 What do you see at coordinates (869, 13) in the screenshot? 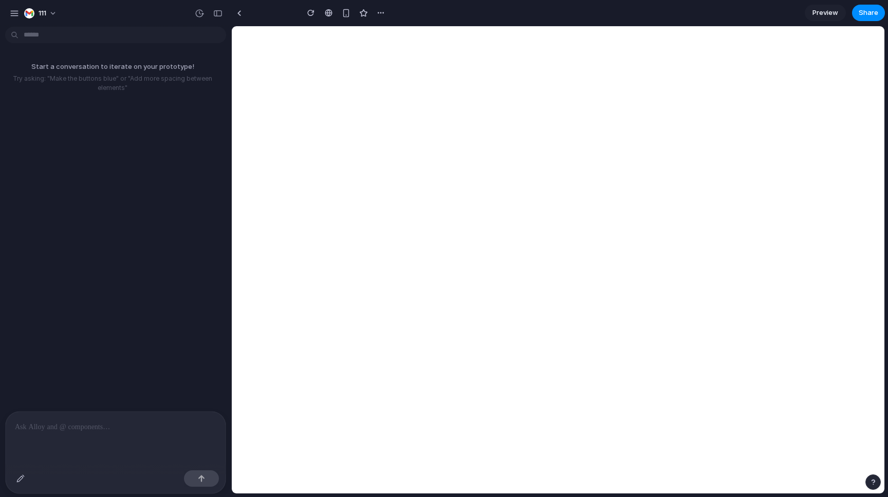
I see `span: Share` at bounding box center [869, 13].